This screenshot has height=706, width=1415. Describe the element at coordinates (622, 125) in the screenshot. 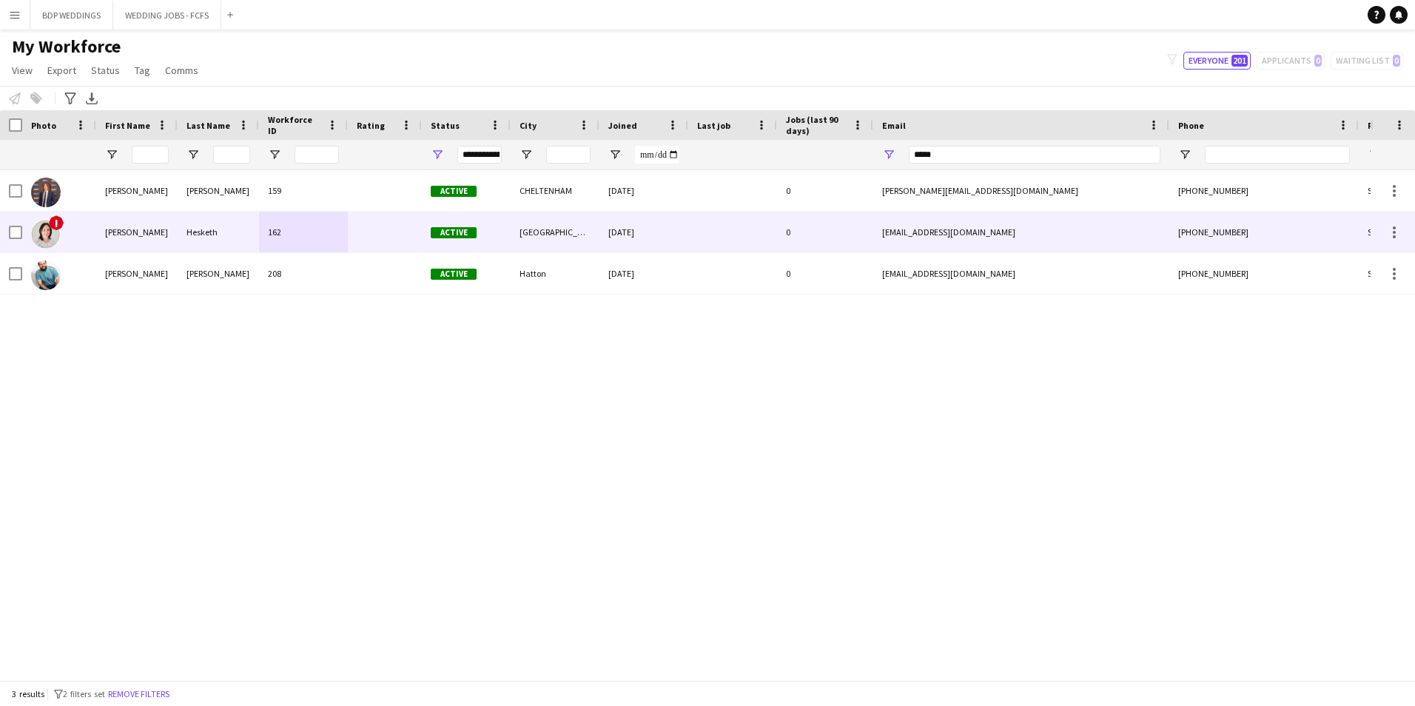

I see `span: Joined` at that location.